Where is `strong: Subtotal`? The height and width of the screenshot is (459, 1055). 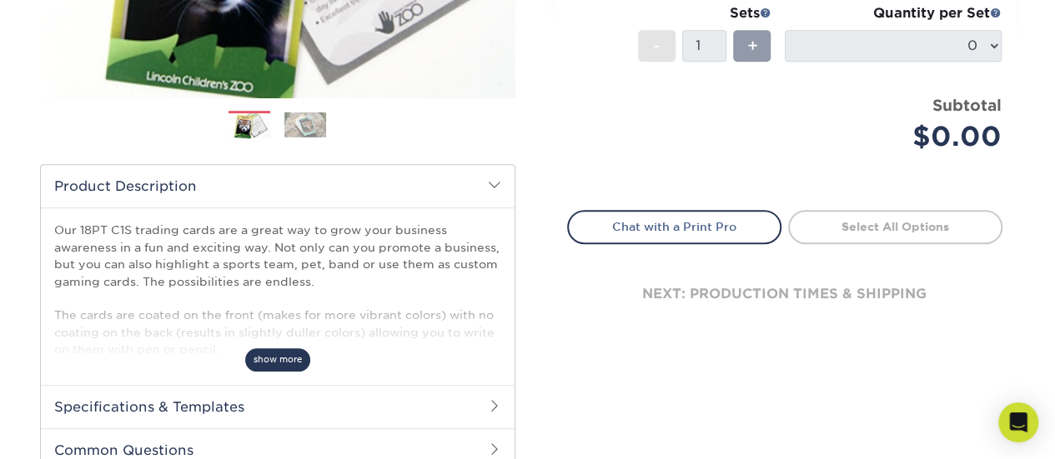
strong: Subtotal is located at coordinates (966, 105).